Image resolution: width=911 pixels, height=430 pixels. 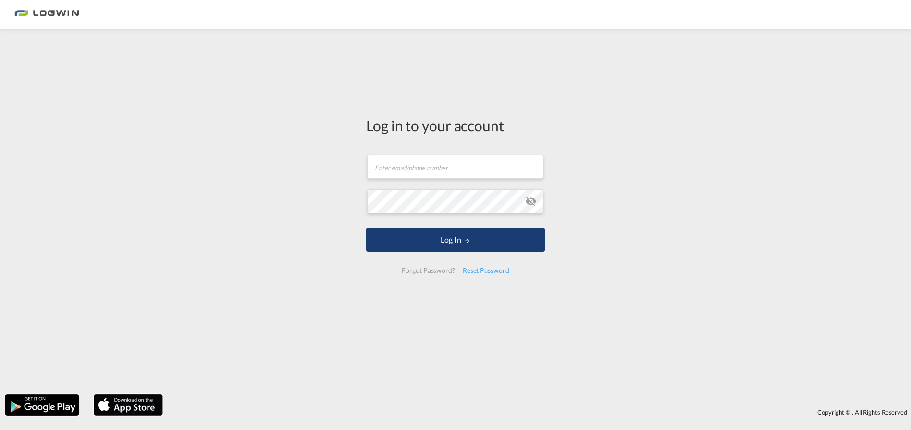 What do you see at coordinates (455, 125) in the screenshot?
I see `div: Log in to your account` at bounding box center [455, 125].